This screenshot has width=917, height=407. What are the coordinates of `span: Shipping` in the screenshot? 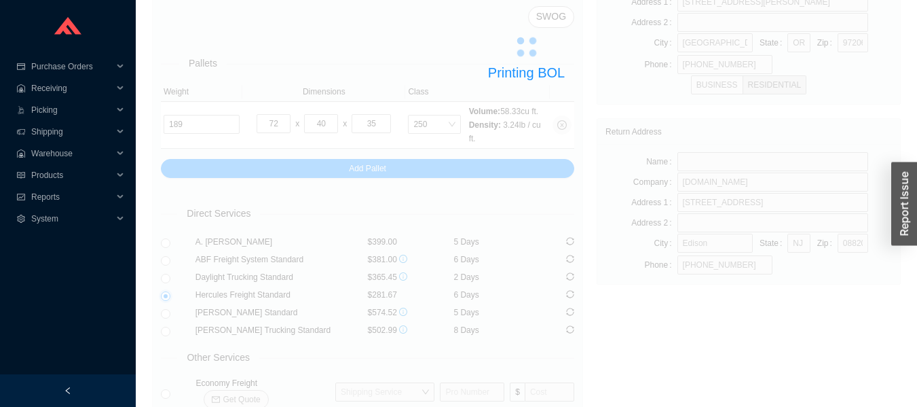 It's located at (72, 132).